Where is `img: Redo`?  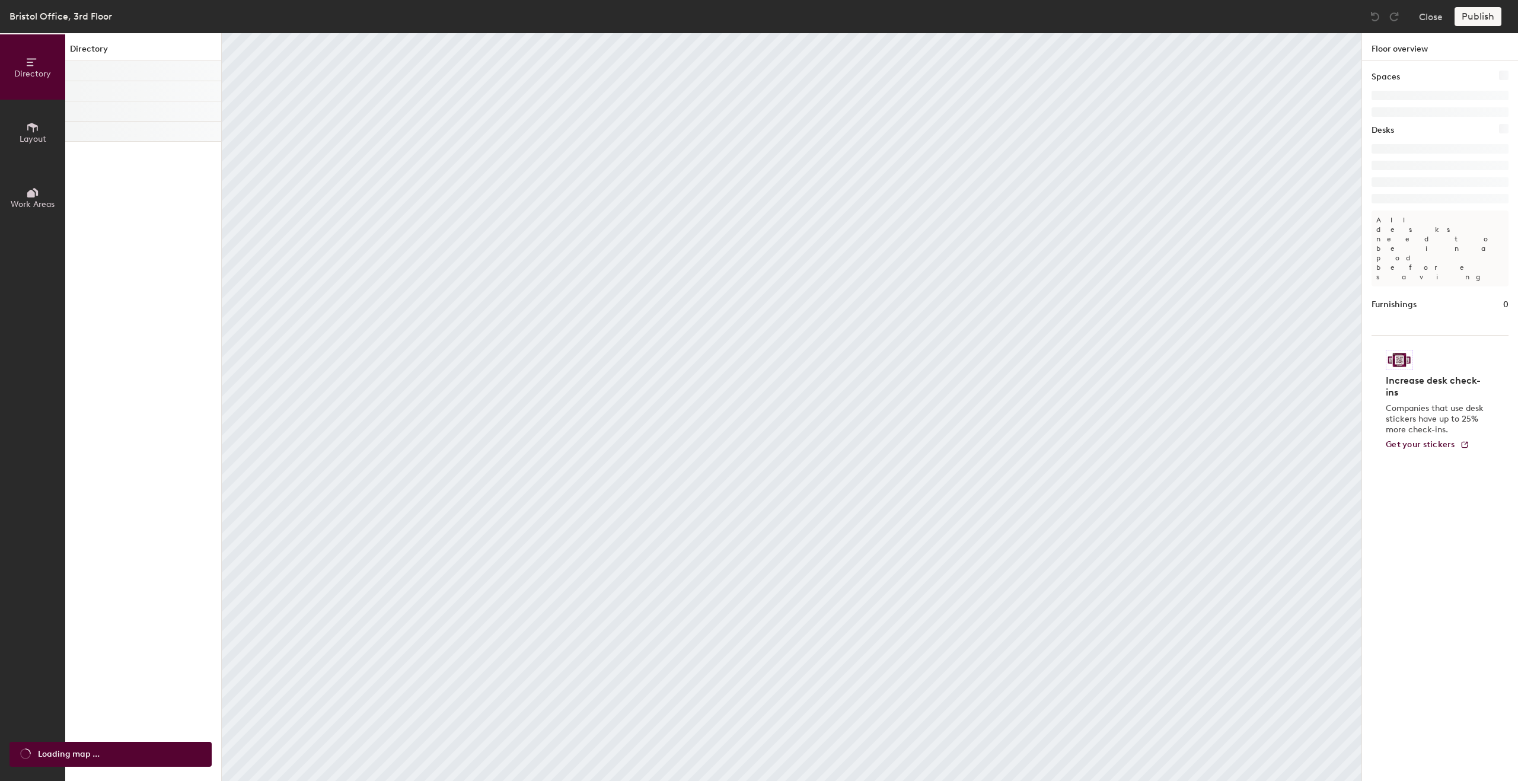 img: Redo is located at coordinates (1394, 17).